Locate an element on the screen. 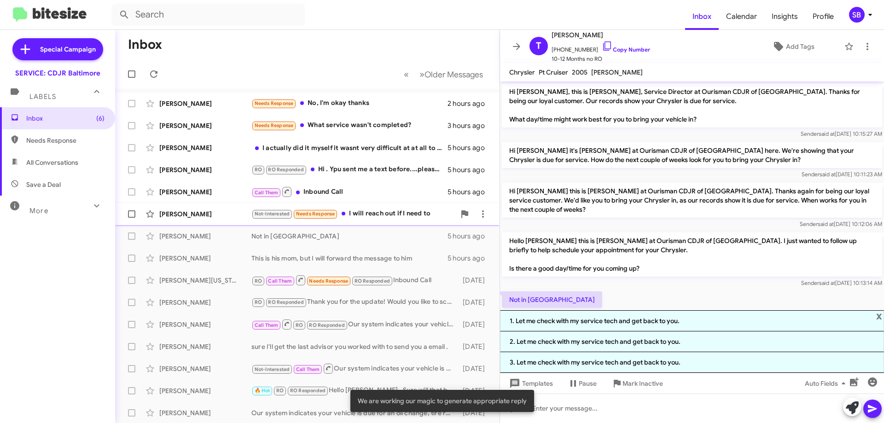  li: 3. Let me check with my service tech and get back to you. is located at coordinates (692, 362).